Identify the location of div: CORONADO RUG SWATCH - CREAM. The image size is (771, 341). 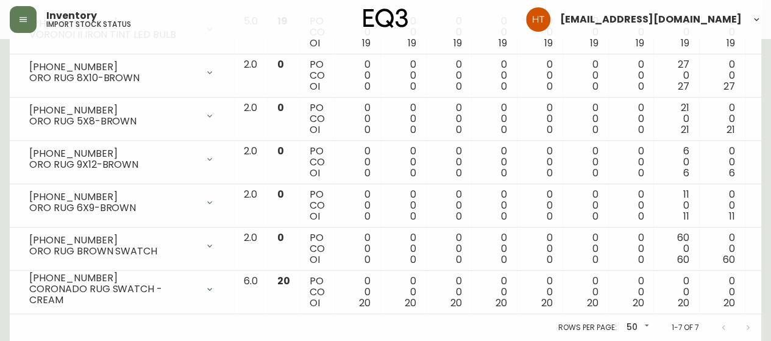
(113, 294).